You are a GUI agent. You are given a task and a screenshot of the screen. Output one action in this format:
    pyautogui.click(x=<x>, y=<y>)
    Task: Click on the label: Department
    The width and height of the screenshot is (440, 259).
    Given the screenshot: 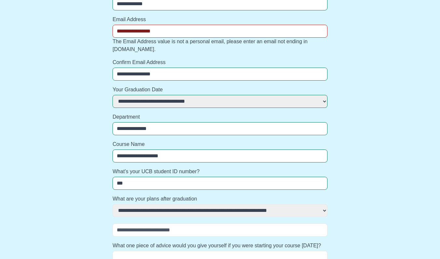 What is the action you would take?
    pyautogui.click(x=220, y=117)
    